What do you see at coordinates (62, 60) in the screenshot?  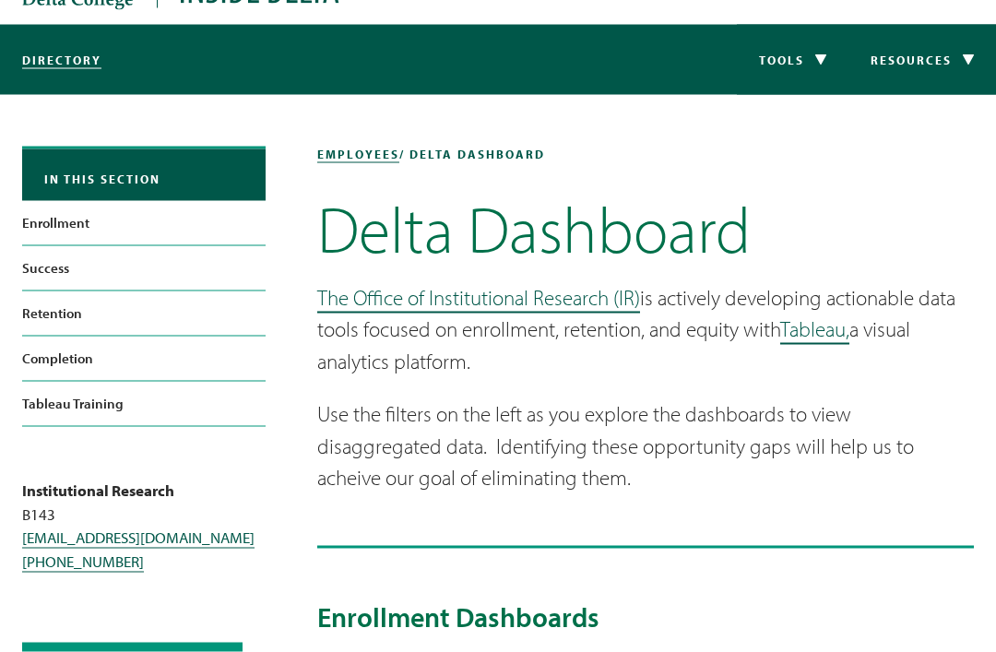 I see `a: Directory` at bounding box center [62, 60].